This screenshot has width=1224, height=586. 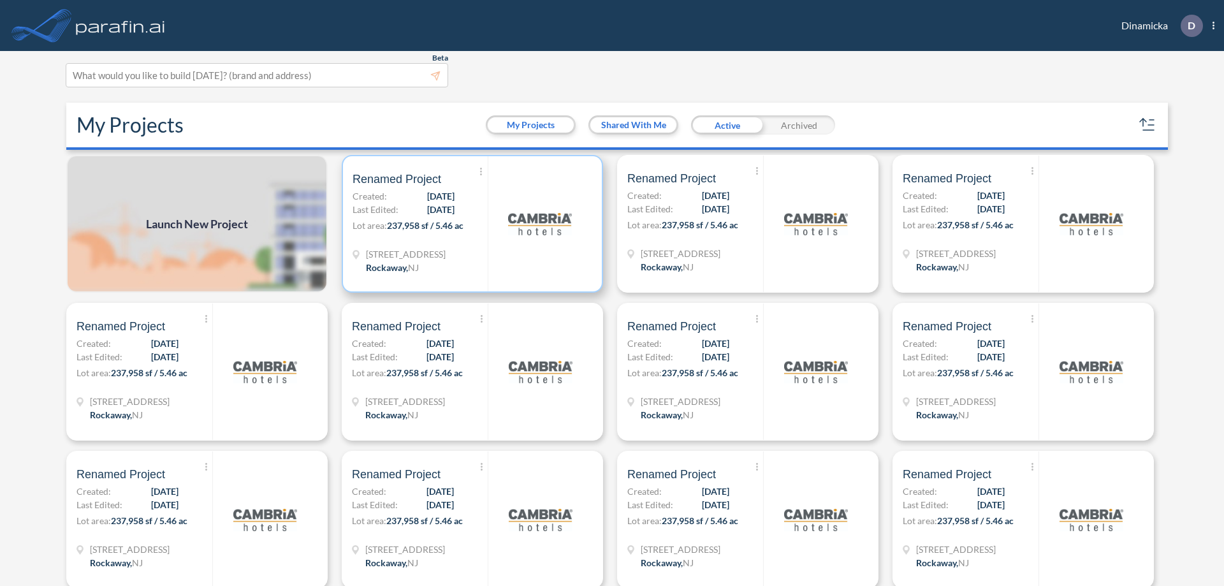 What do you see at coordinates (197, 224) in the screenshot?
I see `a: Launch New Project` at bounding box center [197, 224].